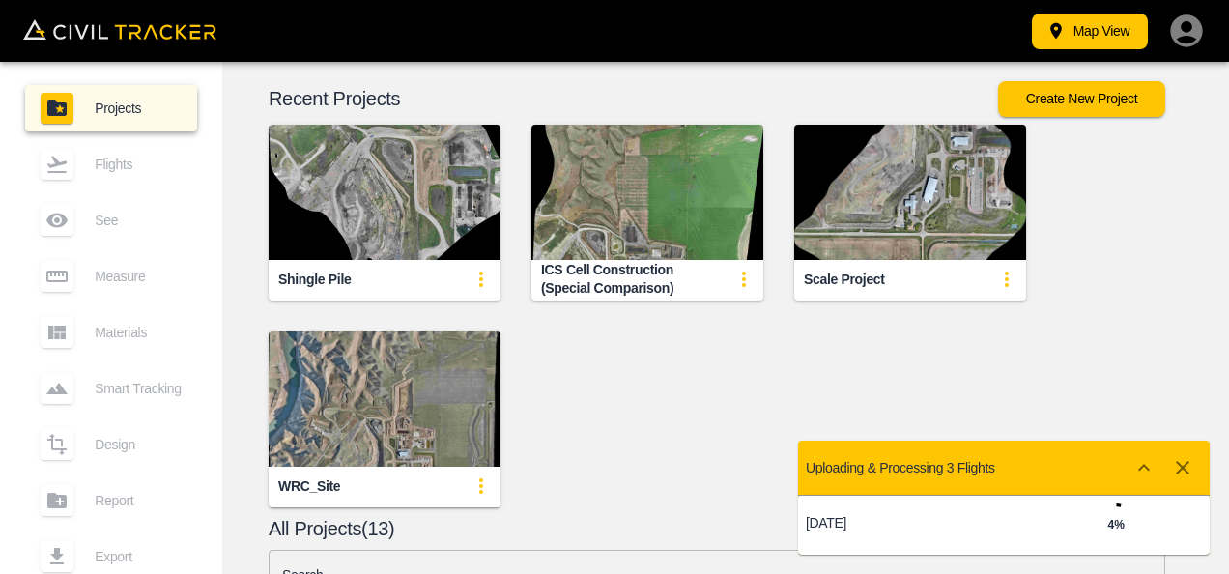 This screenshot has height=574, width=1229. What do you see at coordinates (901, 468) in the screenshot?
I see `p: Uploading & Processing 3 Flights` at bounding box center [901, 468].